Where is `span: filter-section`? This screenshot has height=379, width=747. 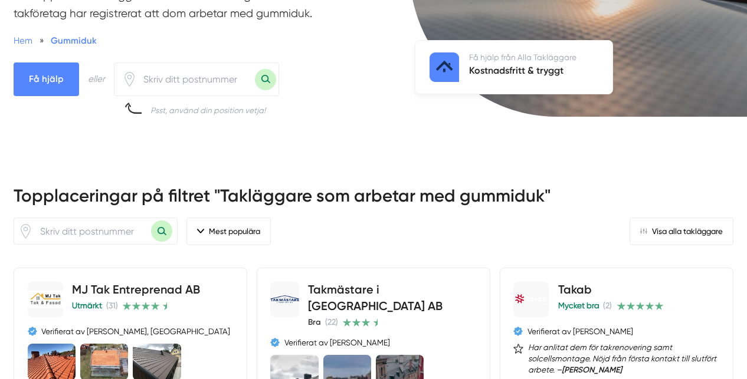
span: filter-section is located at coordinates (228, 231).